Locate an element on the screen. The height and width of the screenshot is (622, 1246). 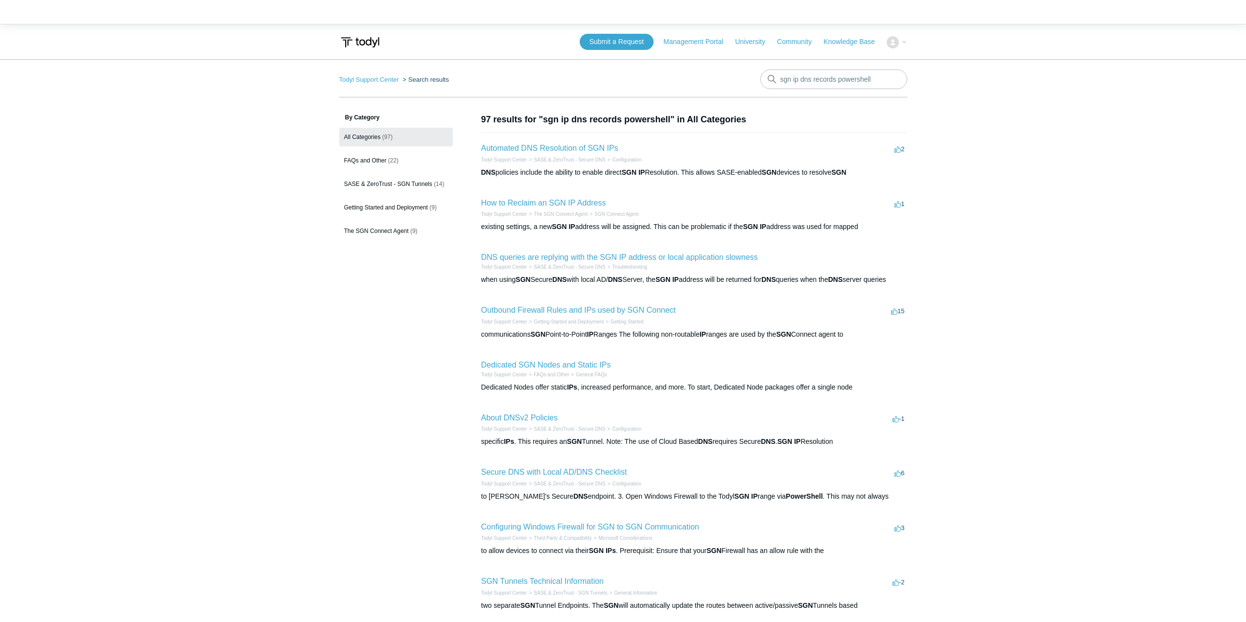
li: Search results is located at coordinates (425, 79).